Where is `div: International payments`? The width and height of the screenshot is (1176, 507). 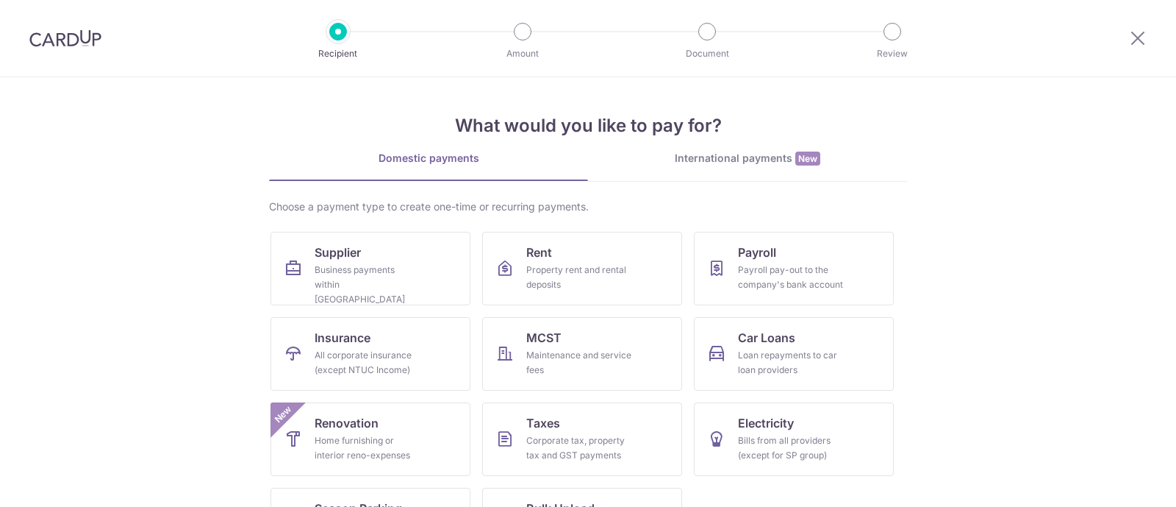
div: International payments is located at coordinates (748, 158).